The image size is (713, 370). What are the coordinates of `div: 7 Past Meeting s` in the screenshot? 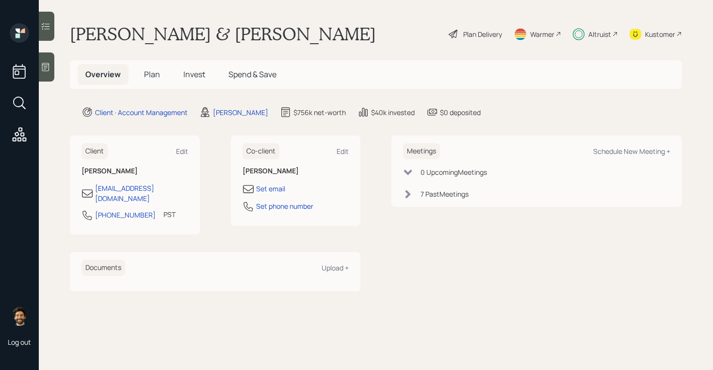 It's located at (444, 194).